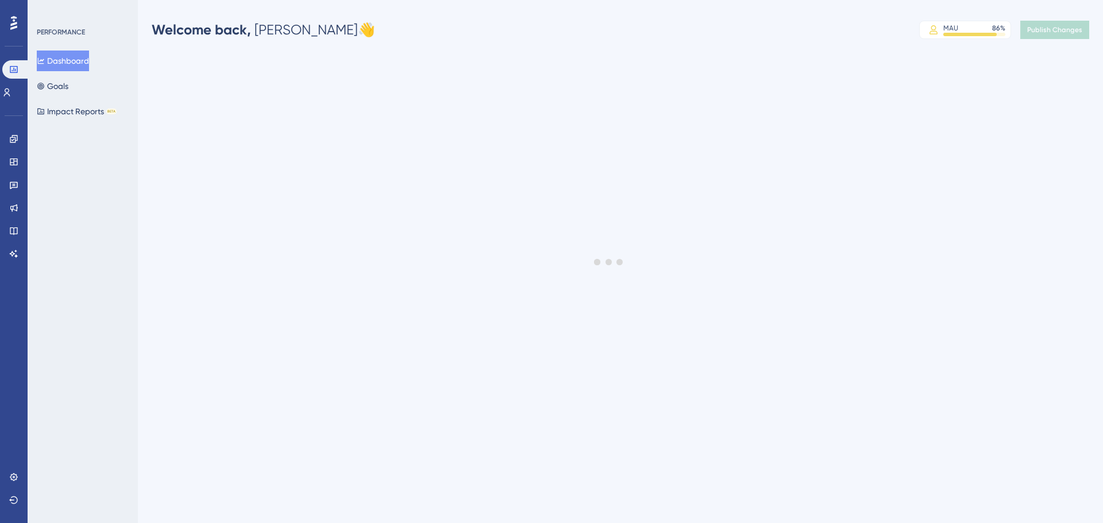  Describe the element at coordinates (111, 111) in the screenshot. I see `div: BETA` at that location.